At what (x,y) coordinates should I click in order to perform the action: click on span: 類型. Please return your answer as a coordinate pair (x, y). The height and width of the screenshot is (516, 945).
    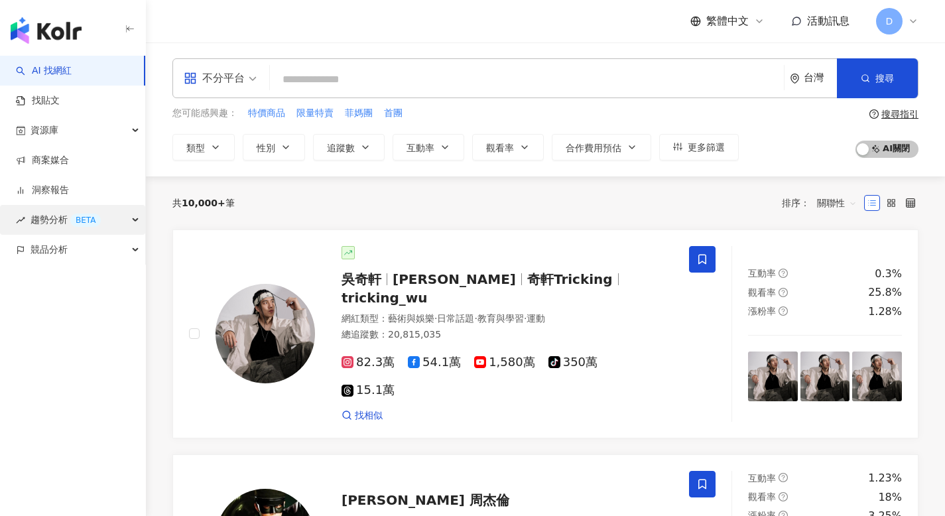
    Looking at the image, I should click on (196, 148).